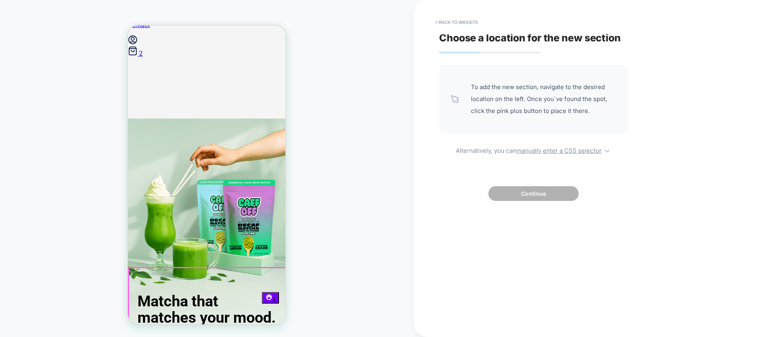  I want to click on span: To add the new section, navigate to the desired location on the left. Once you`ve found the spot,..., so click(543, 99).